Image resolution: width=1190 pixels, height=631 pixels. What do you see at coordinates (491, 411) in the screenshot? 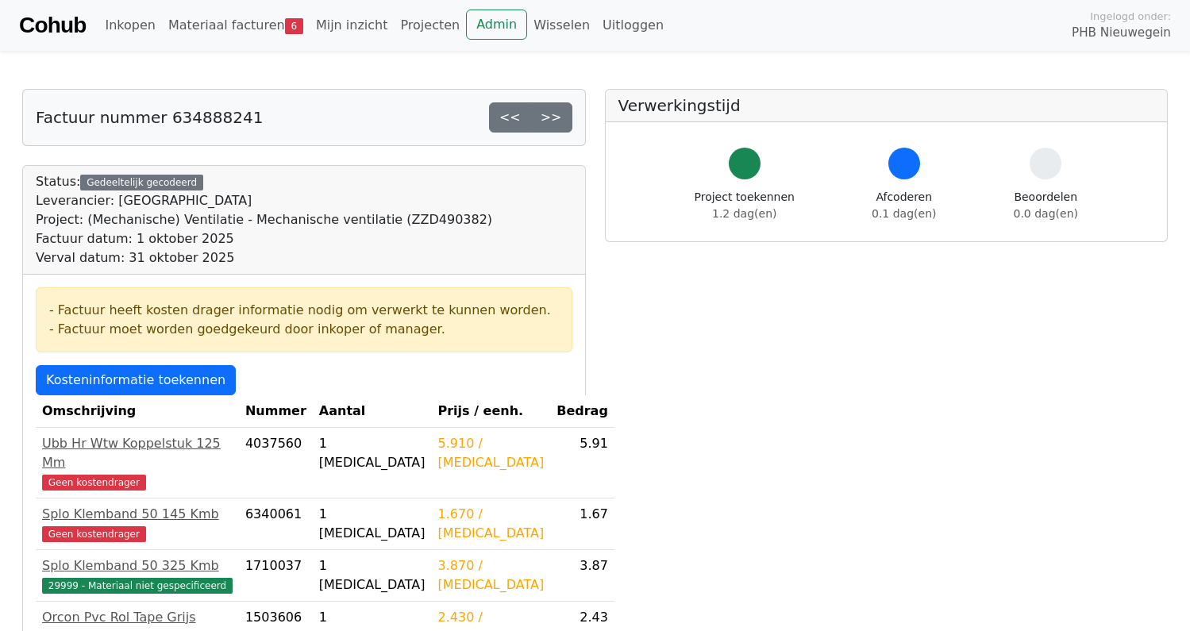
I see `th: Prijs / eenh.` at bounding box center [491, 411].